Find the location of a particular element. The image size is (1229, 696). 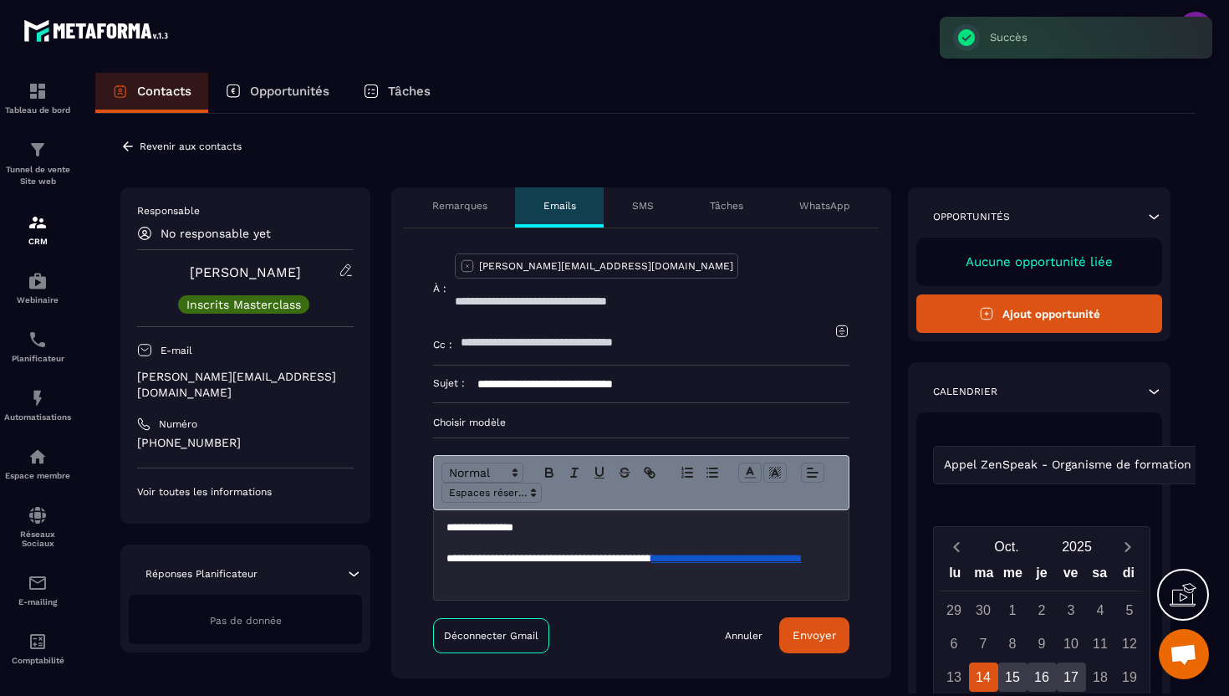

p: Automatisations is located at coordinates (38, 416).